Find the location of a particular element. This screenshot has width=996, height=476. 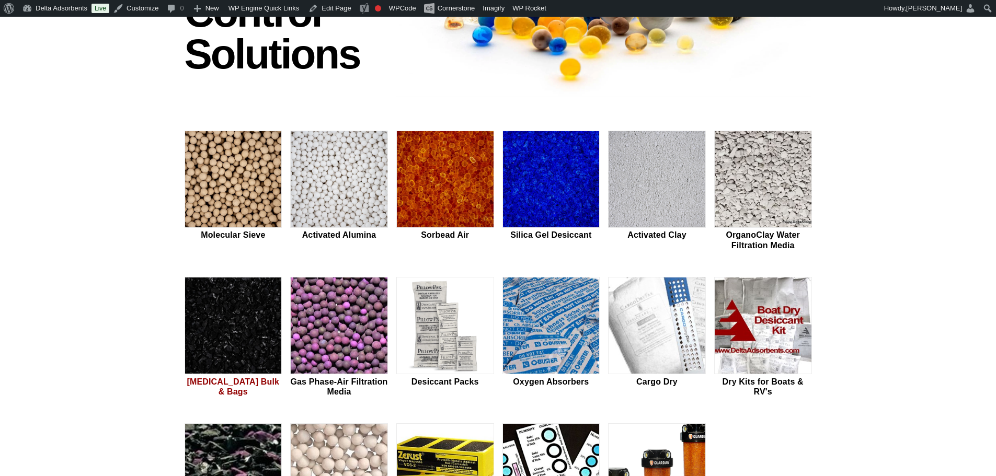

h2: Silica Gel Desiccant is located at coordinates (551, 235).